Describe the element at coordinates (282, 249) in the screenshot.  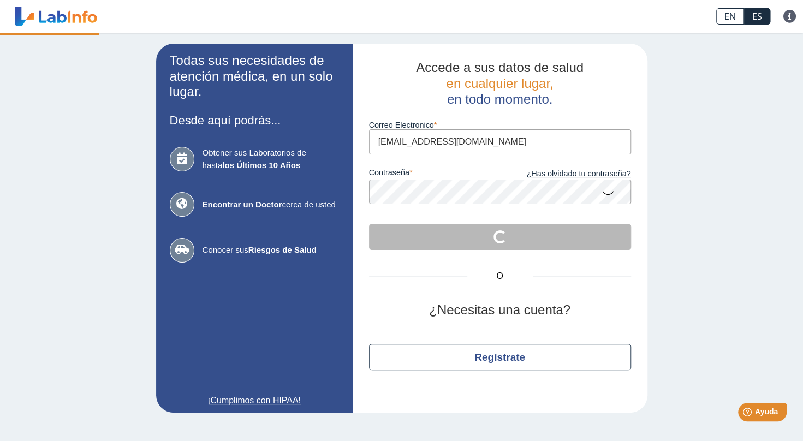
I see `b: Riesgos de Salud` at that location.